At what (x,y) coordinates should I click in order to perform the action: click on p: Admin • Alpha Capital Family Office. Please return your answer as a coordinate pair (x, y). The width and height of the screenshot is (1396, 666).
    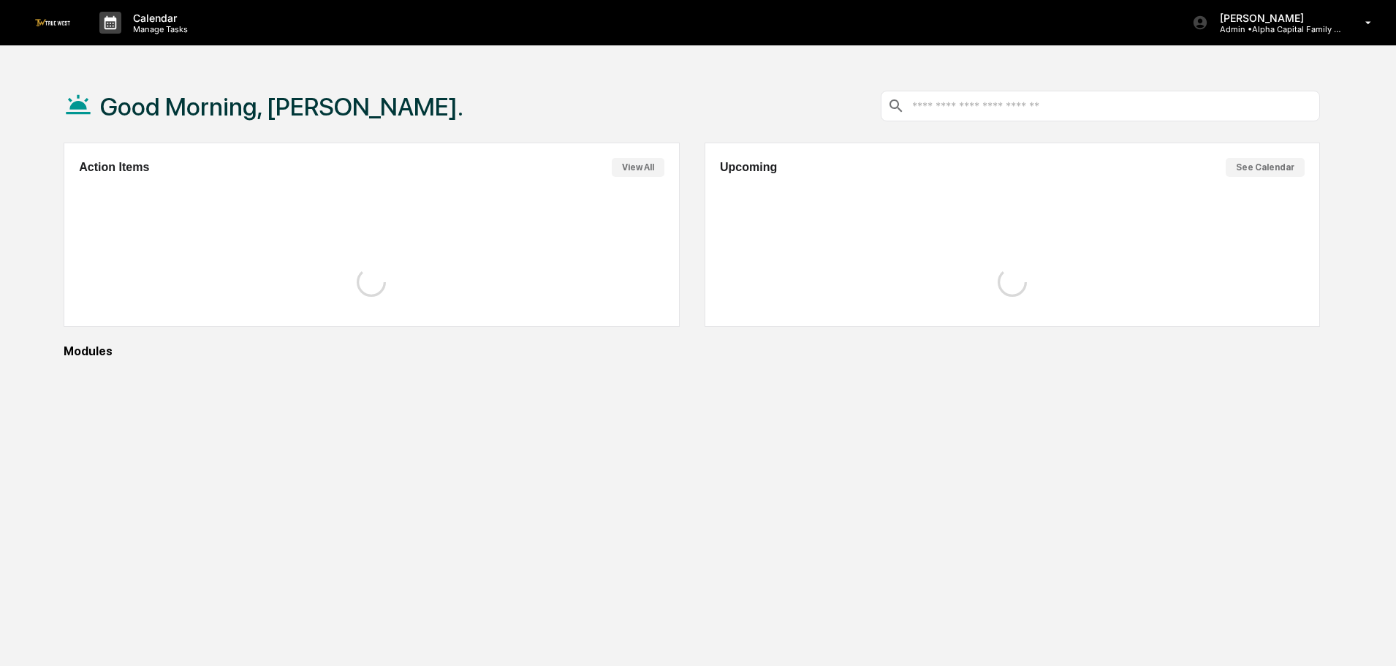
    Looking at the image, I should click on (1276, 29).